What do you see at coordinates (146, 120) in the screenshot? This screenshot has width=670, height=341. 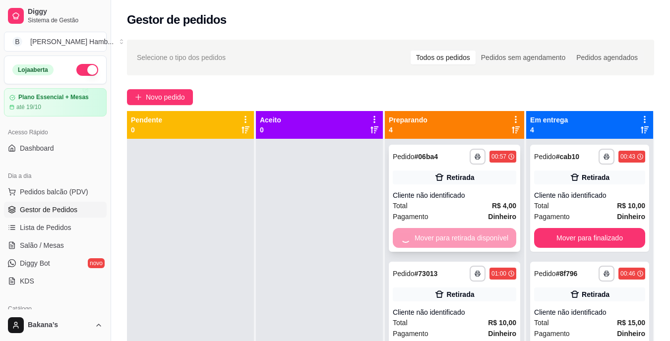 I see `p: Pendente` at bounding box center [146, 120].